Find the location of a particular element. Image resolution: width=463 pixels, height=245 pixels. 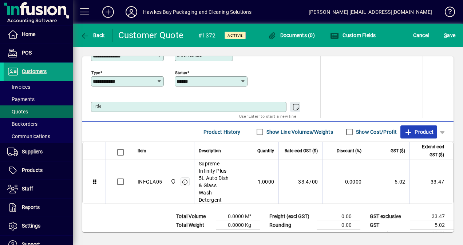

span: POS is located at coordinates (27, 53).